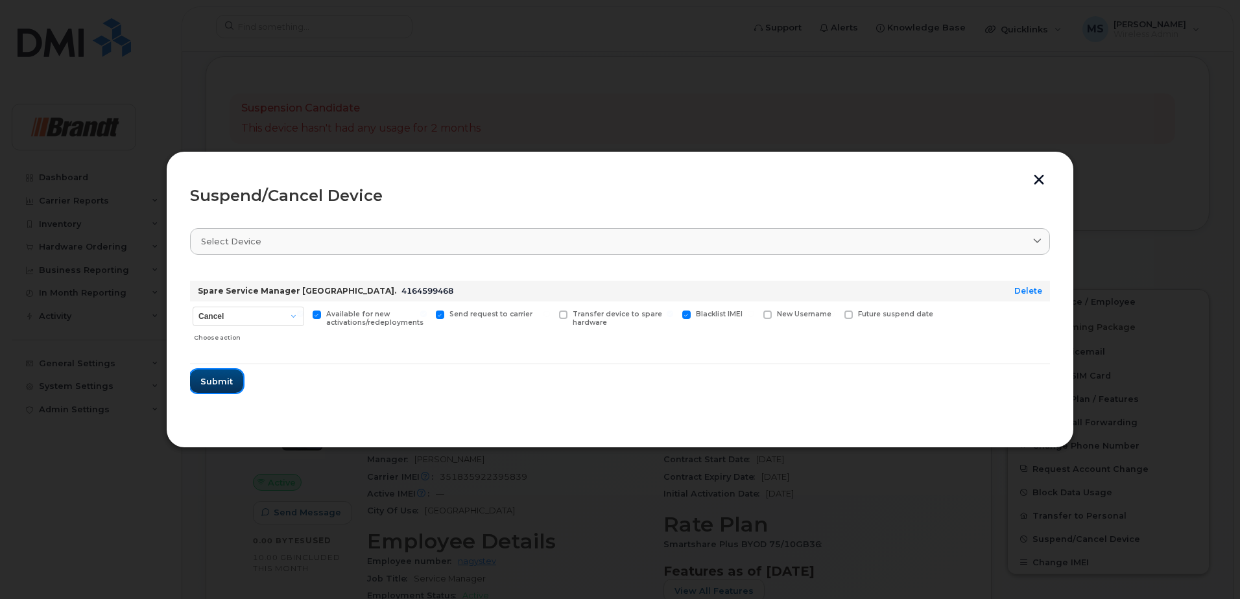 The image size is (1240, 599). What do you see at coordinates (427, 291) in the screenshot?
I see `span: 4164599468` at bounding box center [427, 291].